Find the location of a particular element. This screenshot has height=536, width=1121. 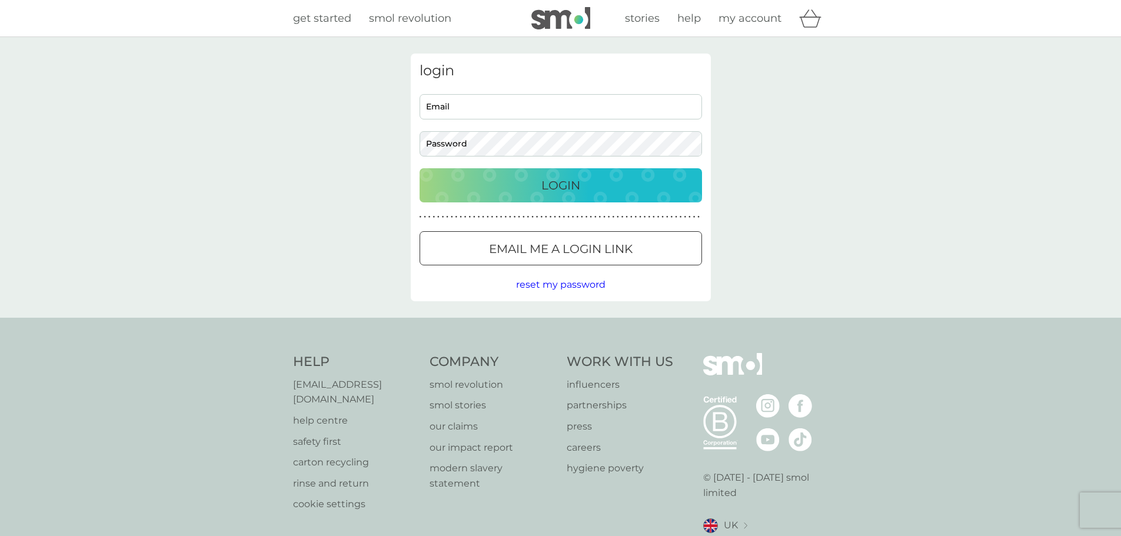

a: modern slavery statement is located at coordinates (492, 476).